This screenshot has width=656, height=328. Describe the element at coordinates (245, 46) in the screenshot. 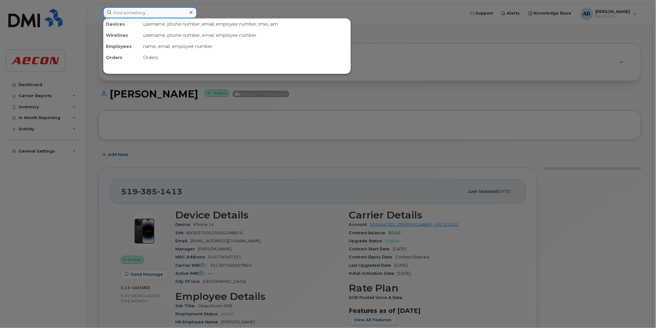

I see `div: name, email, employee number` at that location.